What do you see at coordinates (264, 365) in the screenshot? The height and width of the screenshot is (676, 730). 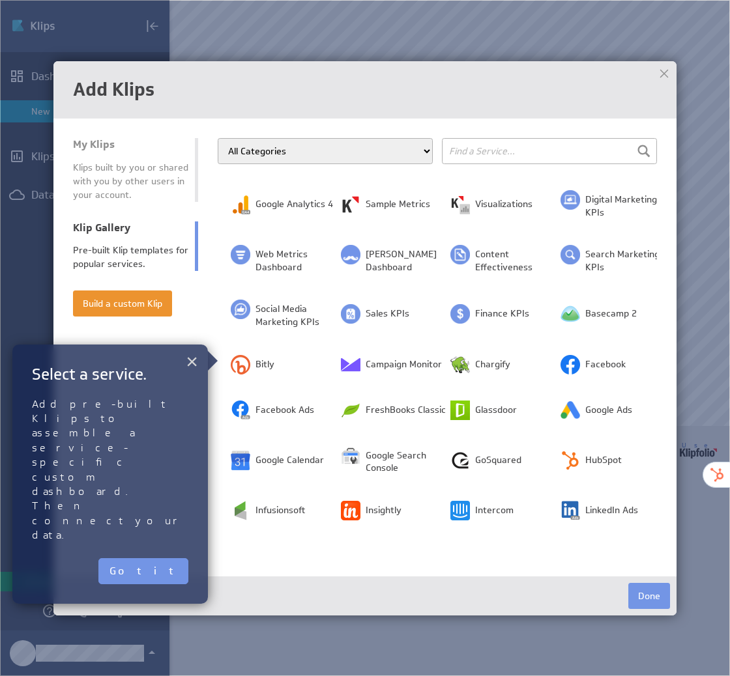 I see `span: Bitly` at bounding box center [264, 365].